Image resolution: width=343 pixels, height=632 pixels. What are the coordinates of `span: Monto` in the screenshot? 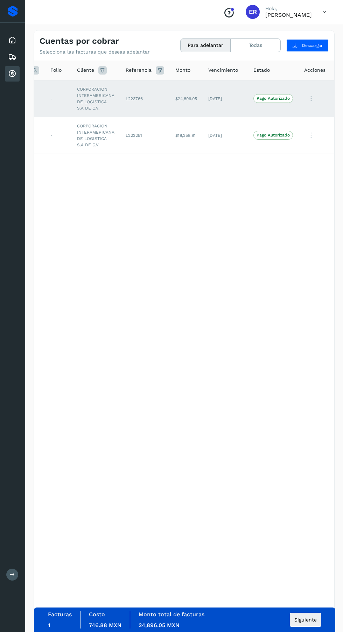 It's located at (183, 70).